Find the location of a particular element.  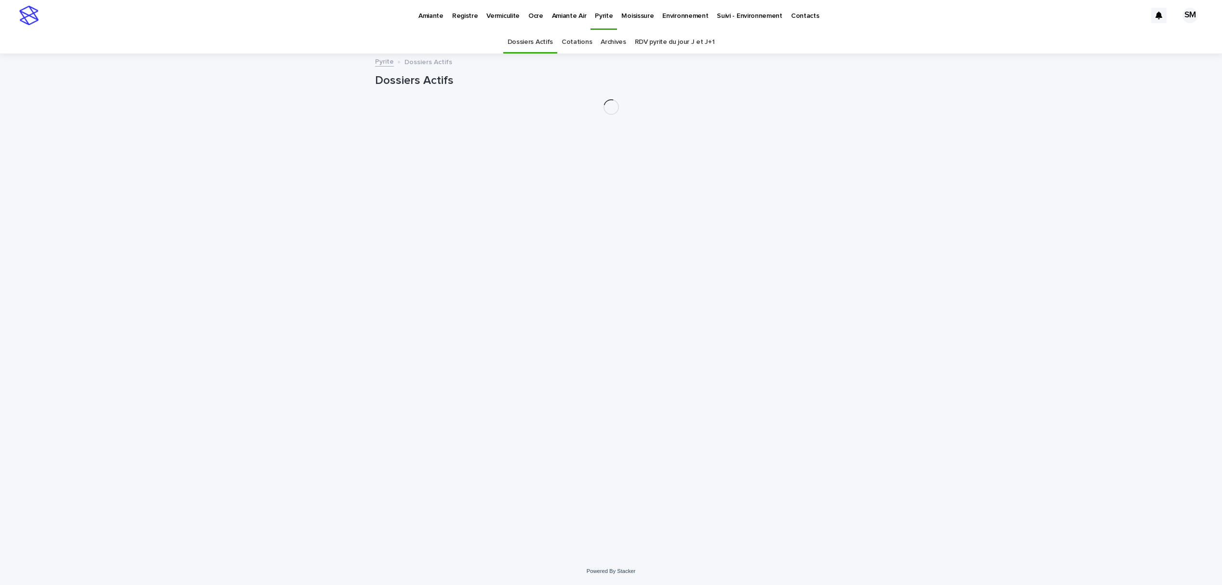

a: Powered By Stacker is located at coordinates (611, 571).